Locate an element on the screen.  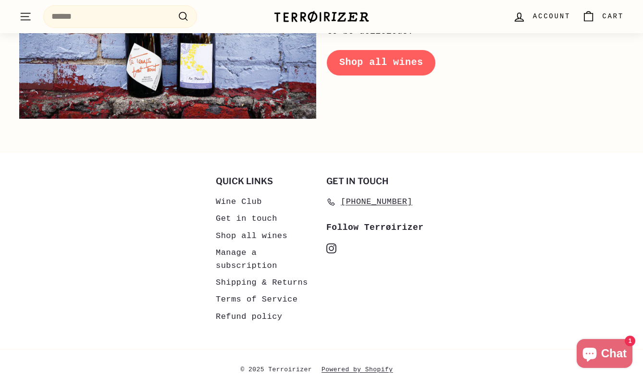
a: Cart is located at coordinates (602, 16).